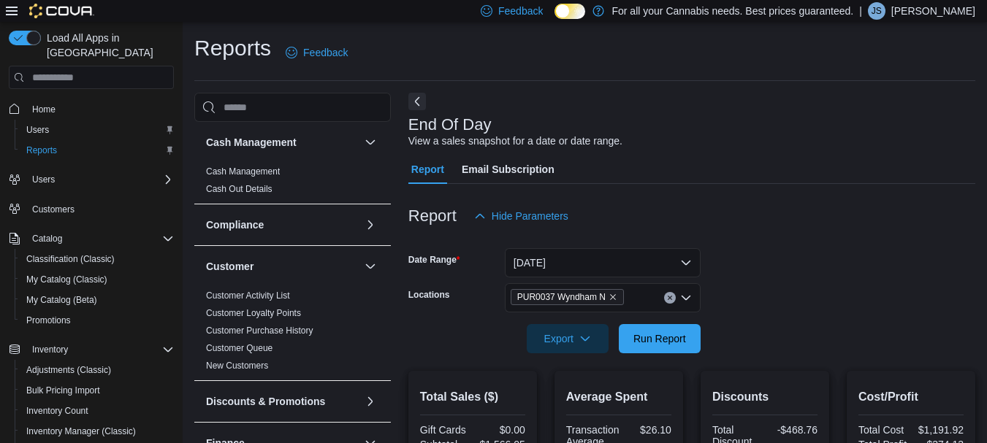  Describe the element at coordinates (47, 239) in the screenshot. I see `span: Catalog` at that location.